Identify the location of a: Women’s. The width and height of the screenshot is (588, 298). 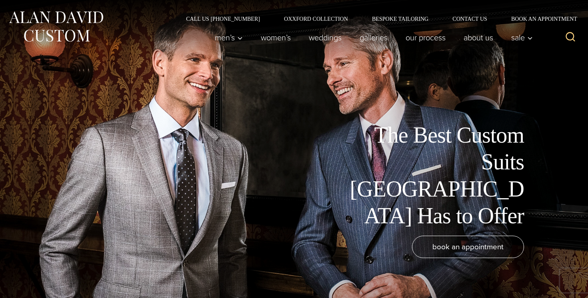
(276, 38).